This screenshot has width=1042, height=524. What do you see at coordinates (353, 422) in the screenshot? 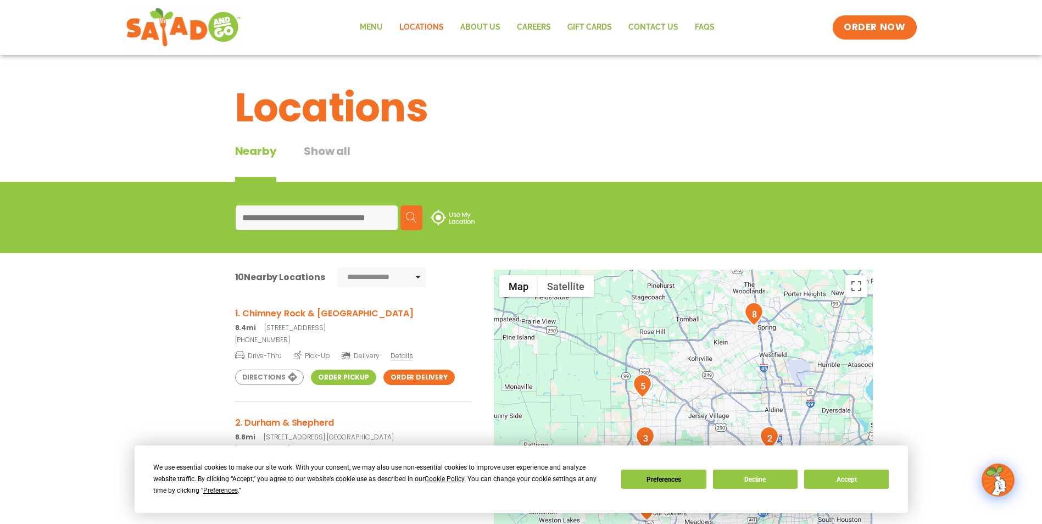
I see `h3: 2. Durham & Shepherd` at bounding box center [353, 422].